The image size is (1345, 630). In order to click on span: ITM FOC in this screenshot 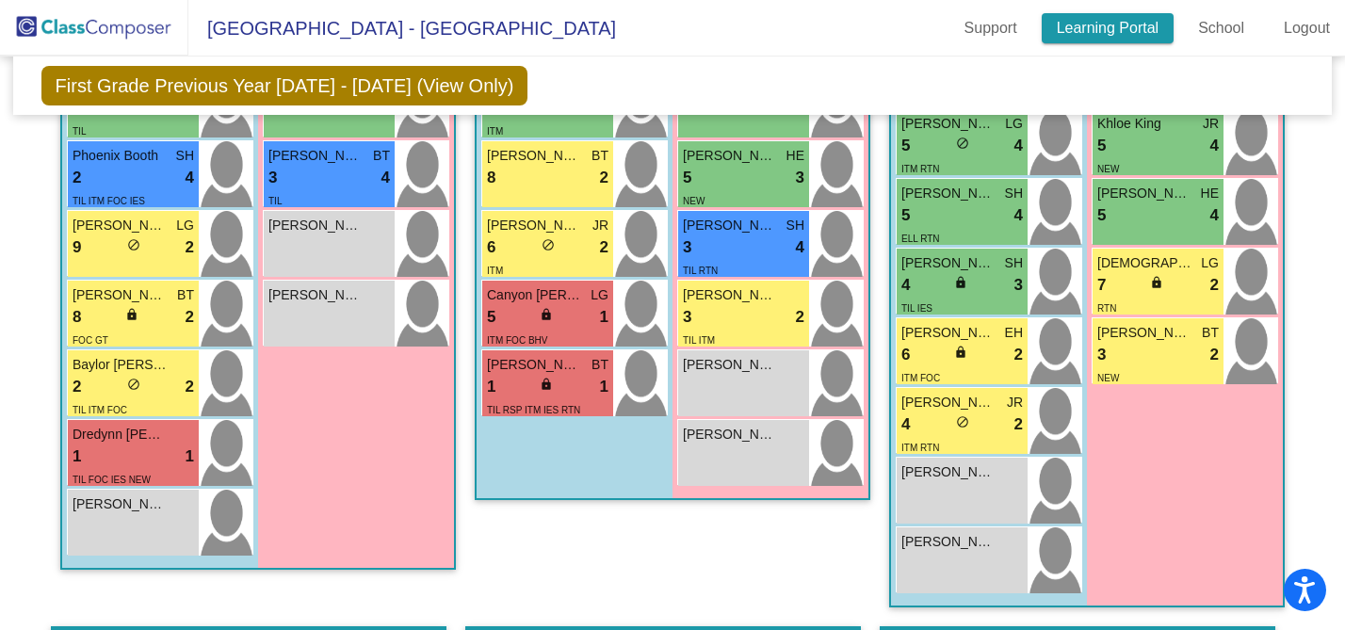, I will do `click(920, 378)`.